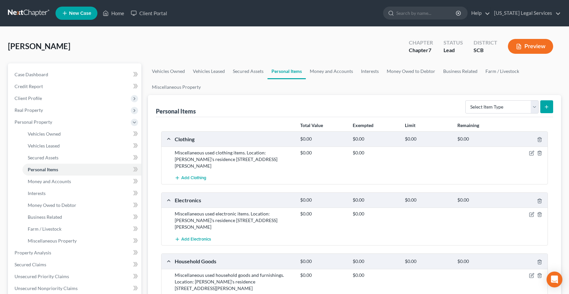  What do you see at coordinates (234, 200) in the screenshot?
I see `div: Electronics` at bounding box center [234, 200].